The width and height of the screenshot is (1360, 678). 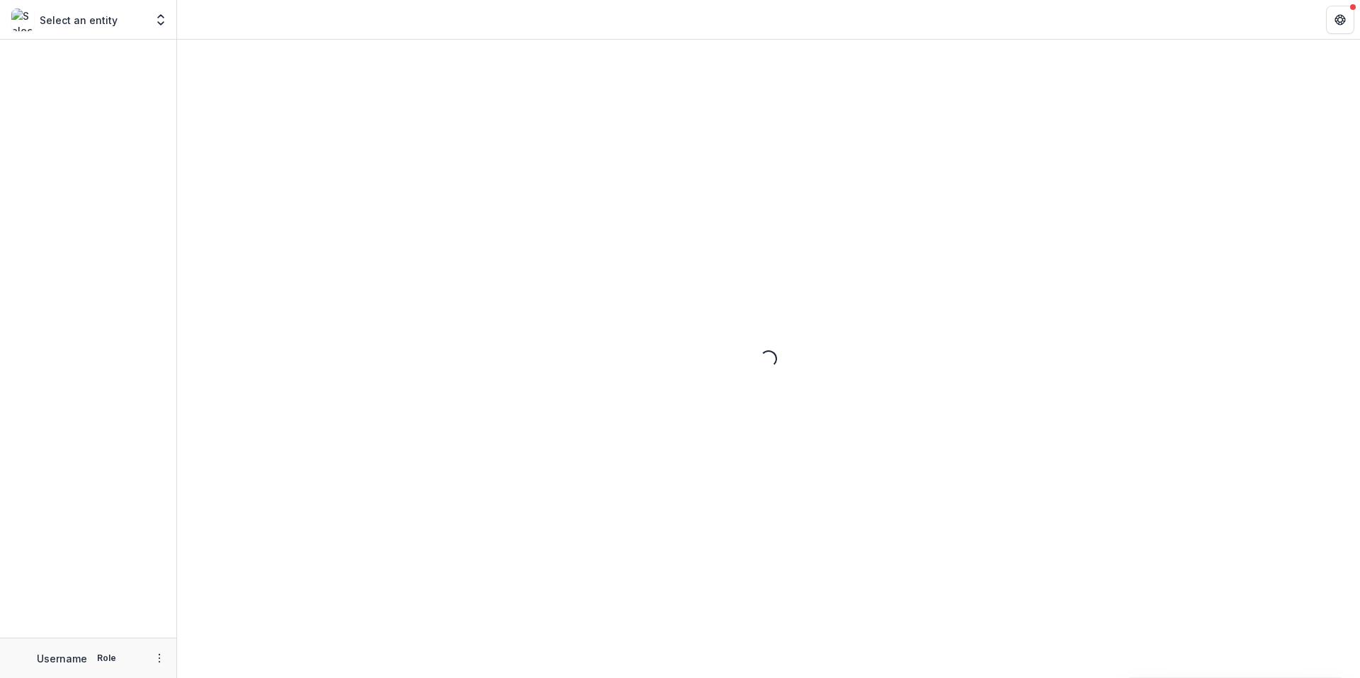 I want to click on p: Select an entity, so click(x=79, y=20).